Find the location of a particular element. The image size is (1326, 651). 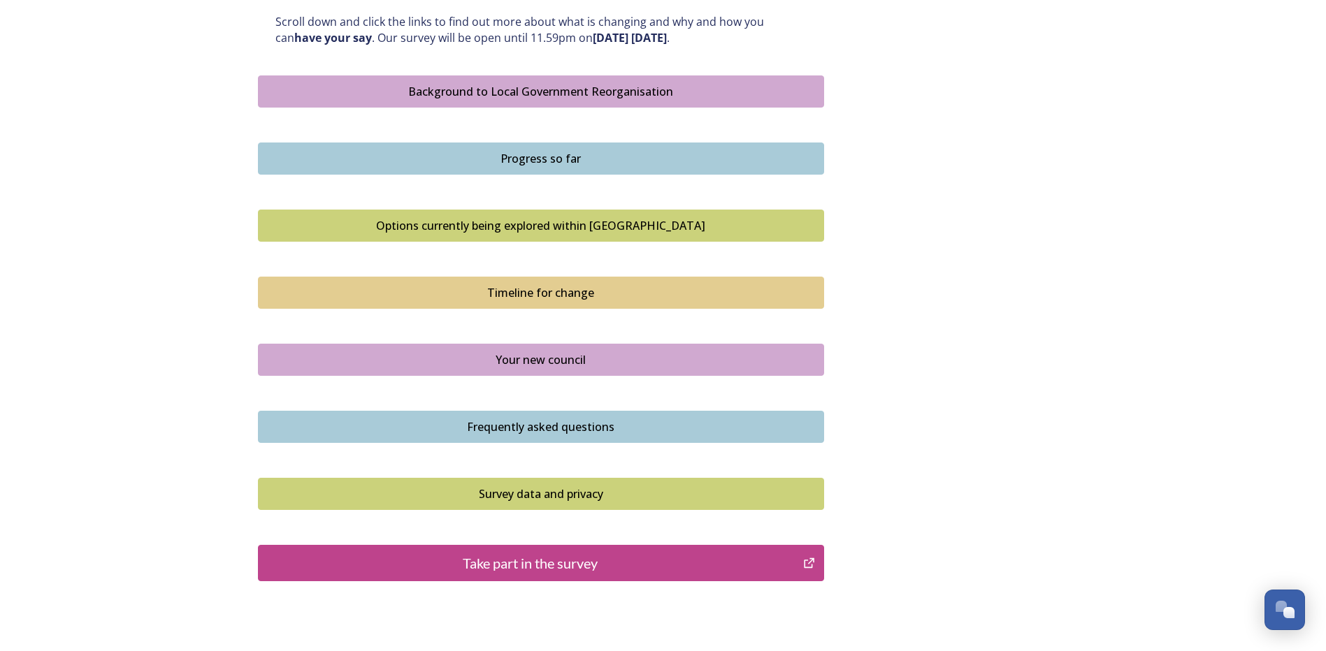

div: Frequently asked questions is located at coordinates (541, 427).